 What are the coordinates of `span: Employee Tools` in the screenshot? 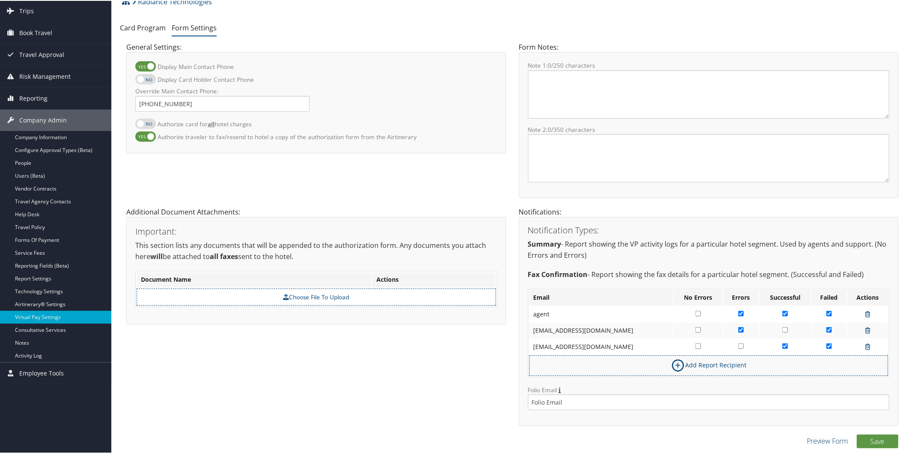 It's located at (42, 373).